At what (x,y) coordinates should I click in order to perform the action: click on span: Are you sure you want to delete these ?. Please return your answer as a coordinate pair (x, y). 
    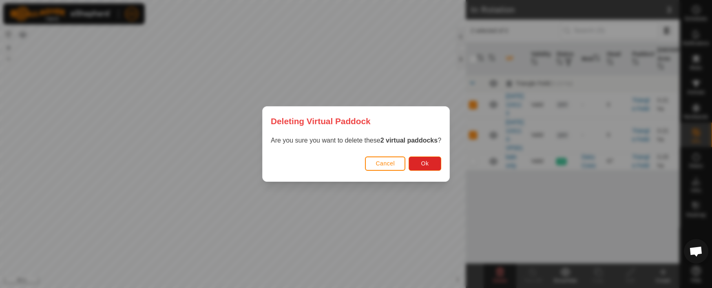
    Looking at the image, I should click on (356, 140).